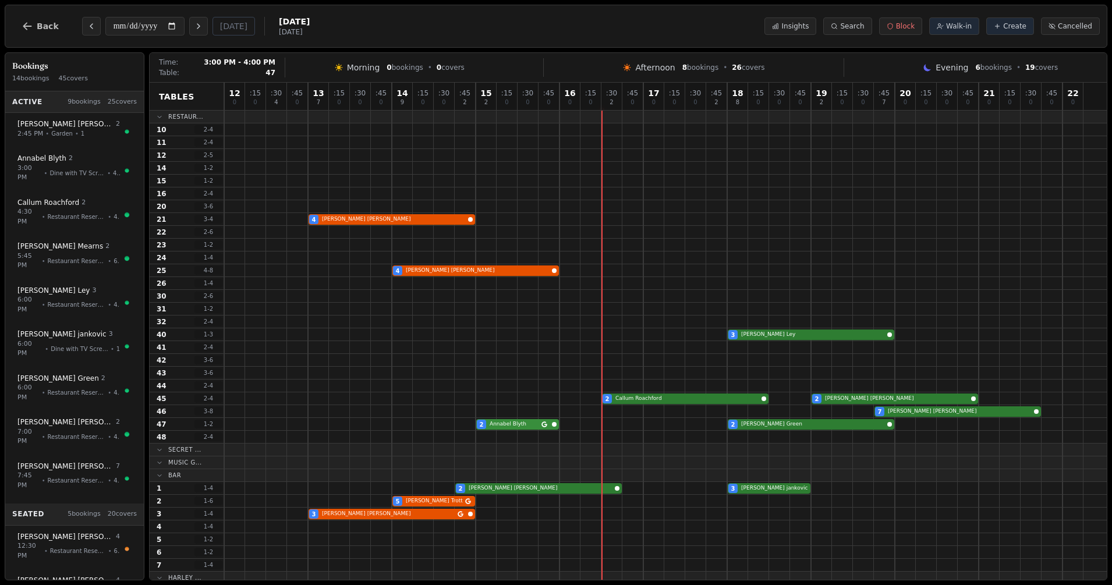 The height and width of the screenshot is (585, 1112). I want to click on span: 20, so click(905, 93).